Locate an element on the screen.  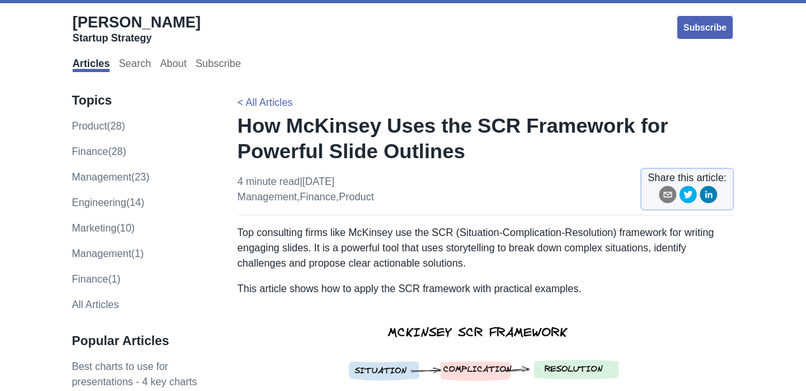
a: marketing(10) is located at coordinates (103, 228).